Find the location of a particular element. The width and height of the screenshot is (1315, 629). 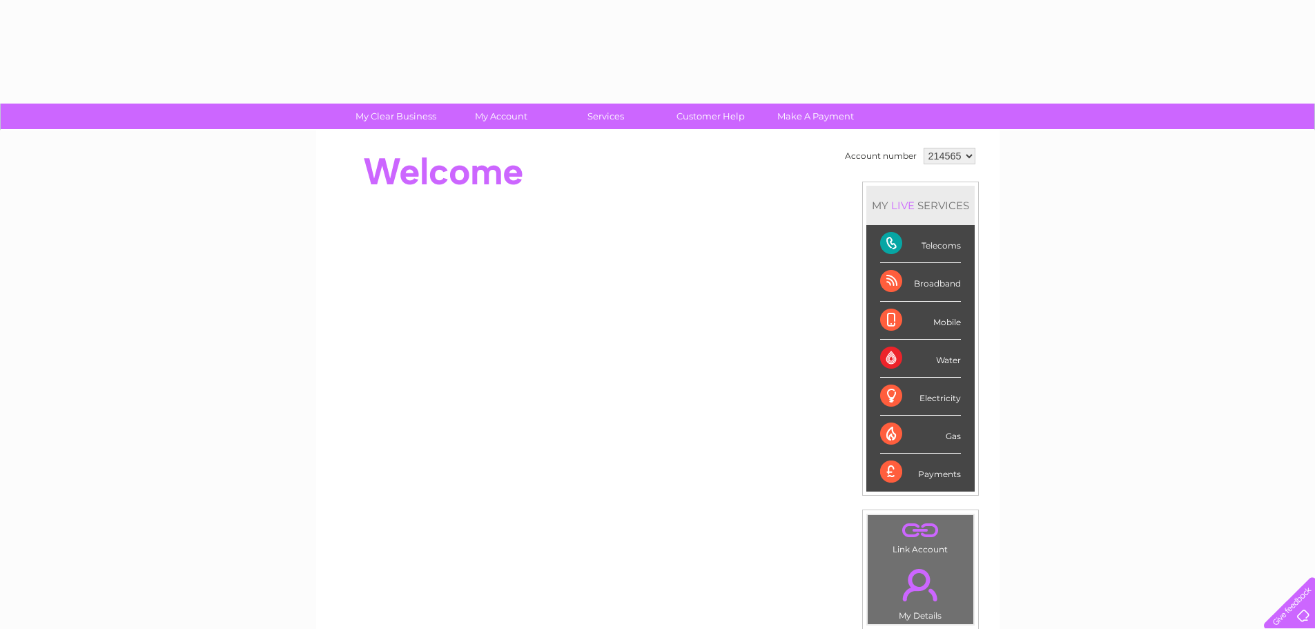

a: Customer Help is located at coordinates (710, 116).